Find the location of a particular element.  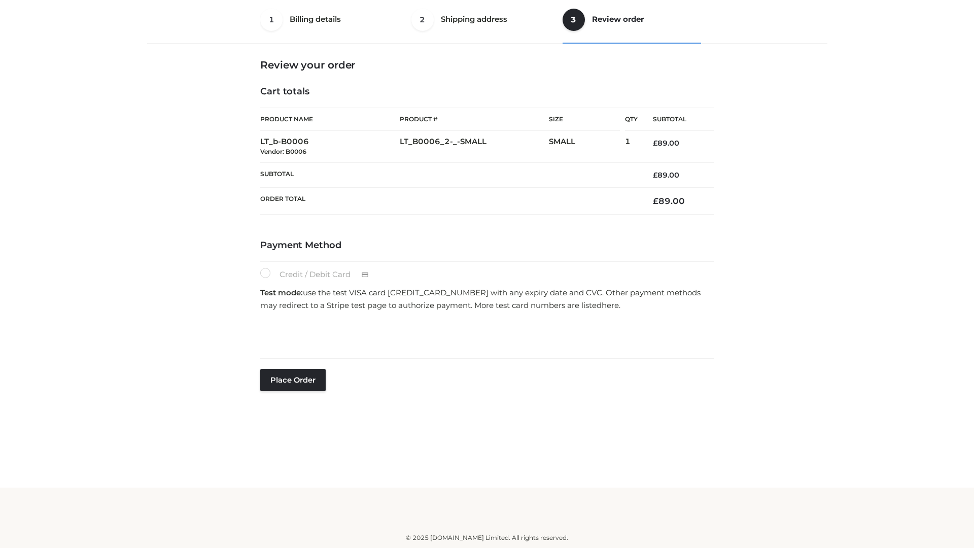

h4: Payment Method is located at coordinates (487, 245).